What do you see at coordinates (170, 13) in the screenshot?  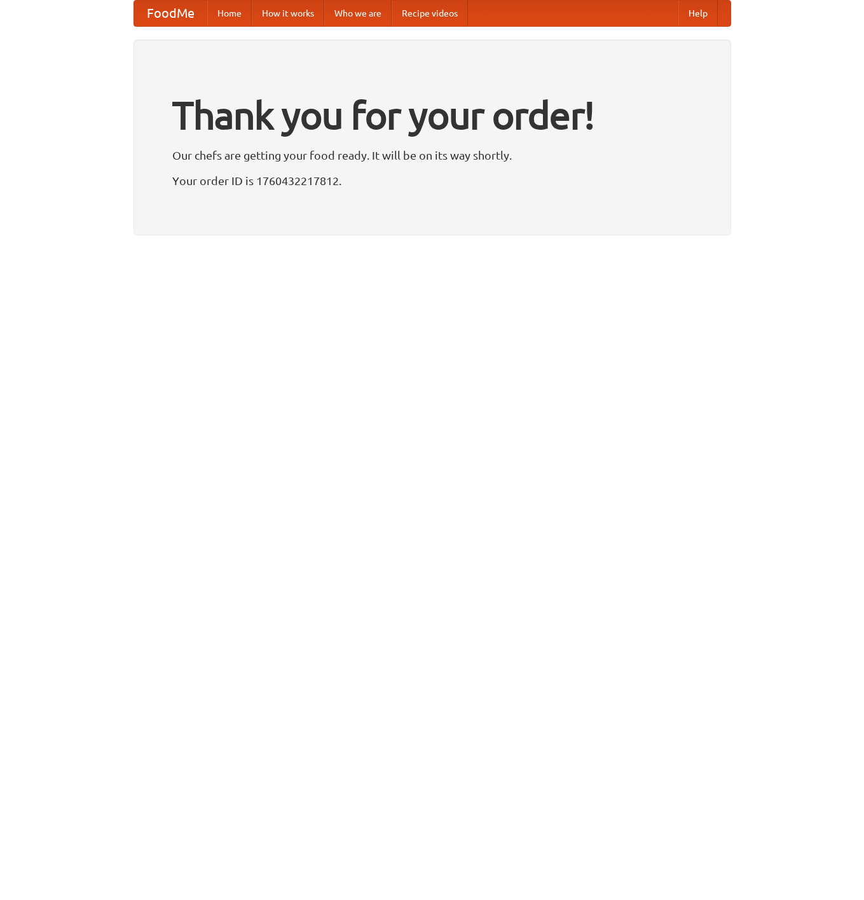 I see `a: FoodMe` at bounding box center [170, 13].